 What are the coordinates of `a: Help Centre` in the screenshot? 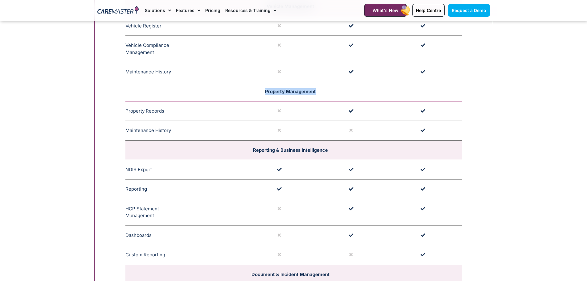 It's located at (429, 10).